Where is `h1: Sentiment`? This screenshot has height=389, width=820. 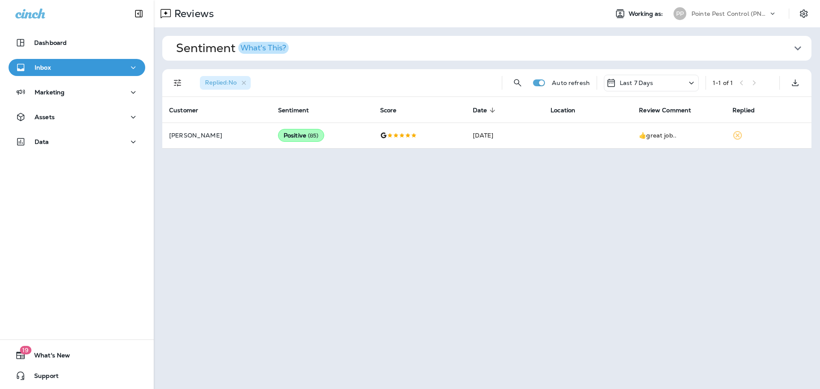
h1: Sentiment is located at coordinates (232, 48).